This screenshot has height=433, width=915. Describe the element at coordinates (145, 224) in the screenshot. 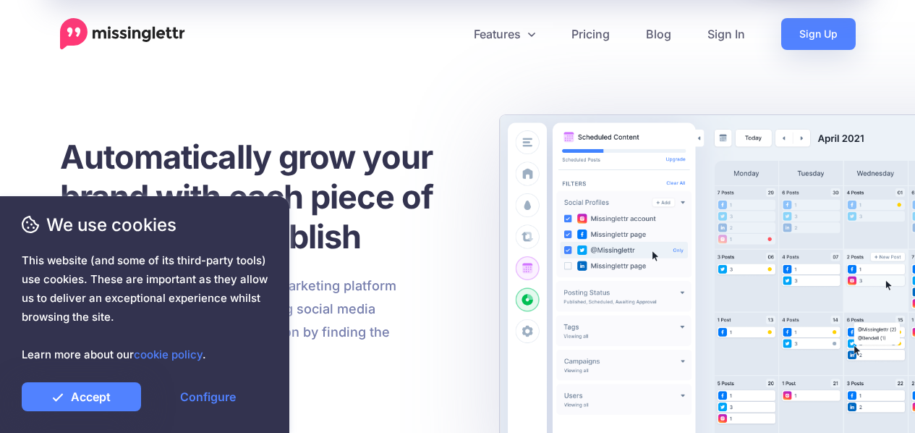

I see `span: We use cookies` at that location.